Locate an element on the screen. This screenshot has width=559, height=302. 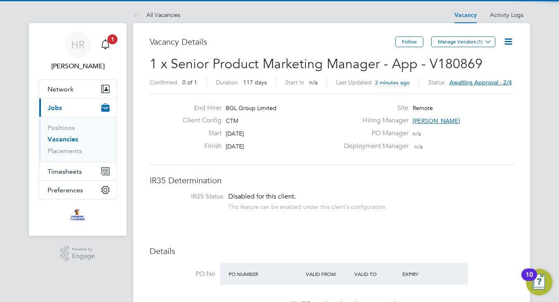
a: Vacancy is located at coordinates (465, 15).